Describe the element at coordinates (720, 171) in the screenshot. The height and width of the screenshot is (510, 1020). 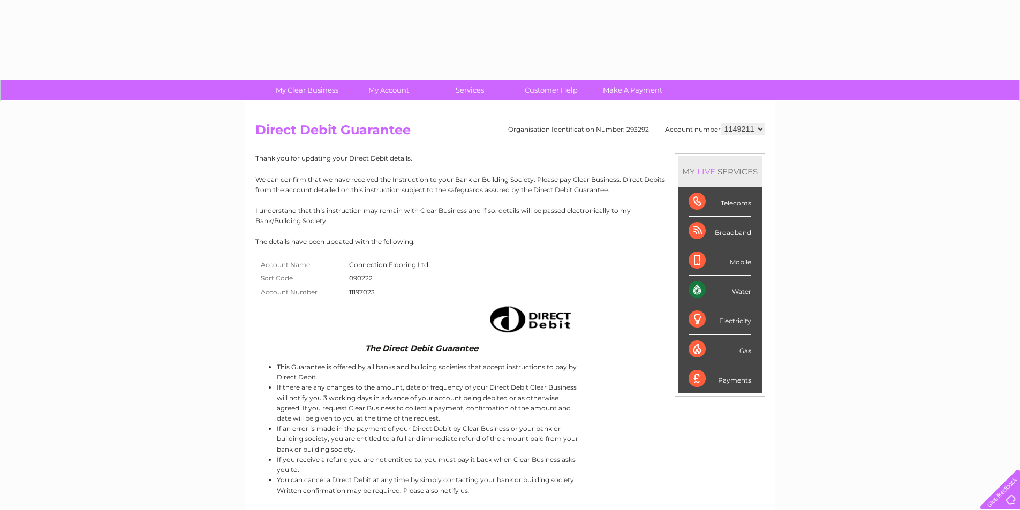
I see `div: MY SERVICES` at that location.